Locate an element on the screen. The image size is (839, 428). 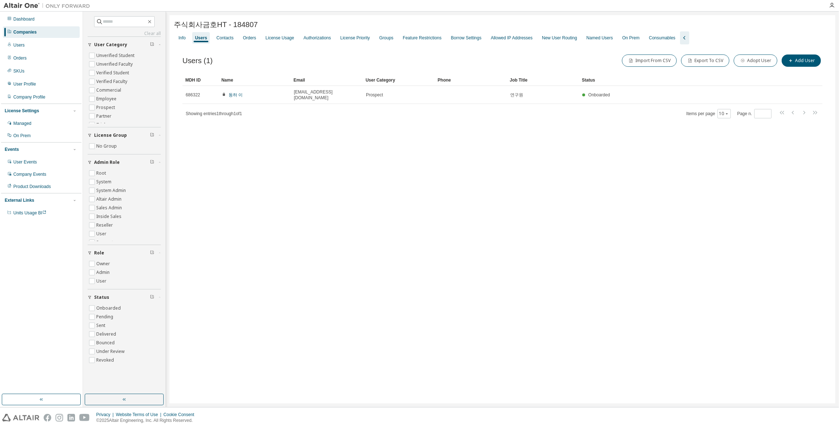
div: Consumables is located at coordinates (662, 38).